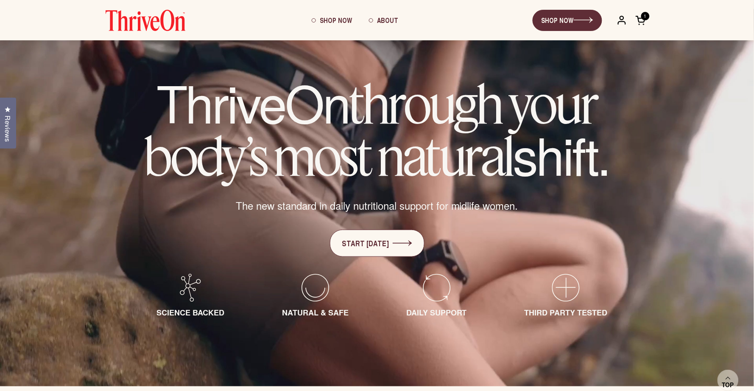 This screenshot has width=754, height=391. I want to click on span: DAILY SUPPORT, so click(436, 312).